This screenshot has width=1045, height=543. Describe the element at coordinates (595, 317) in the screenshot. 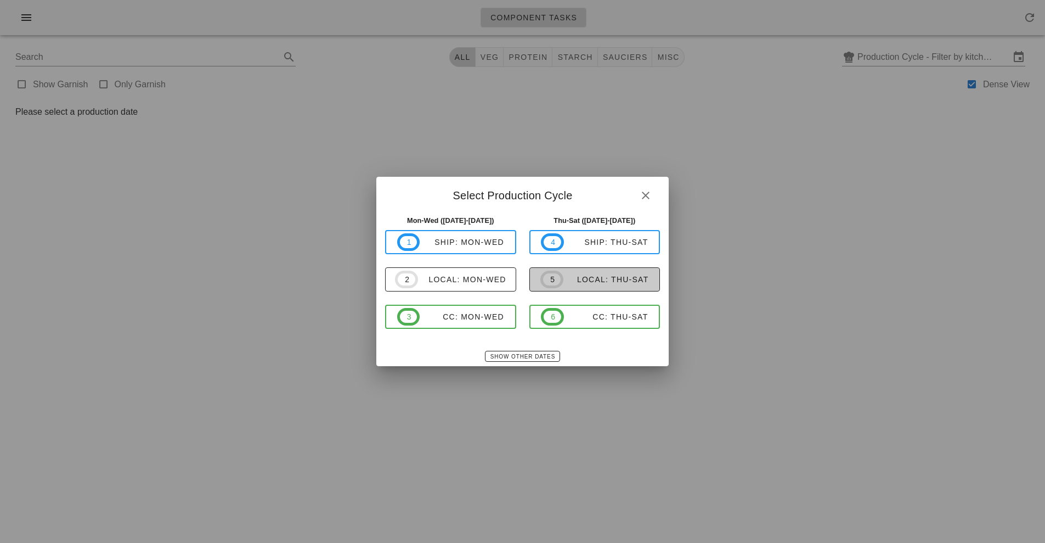

I see `button: 6CC: Thu-Sat` at that location.